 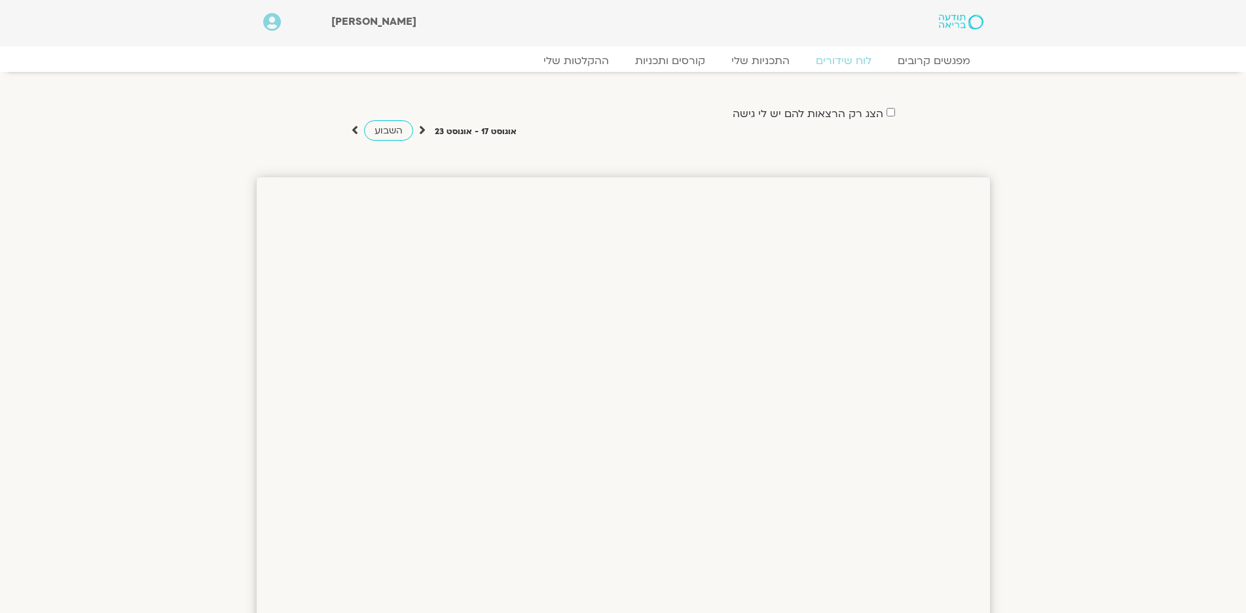 I want to click on a: לוח שידורים, so click(x=843, y=61).